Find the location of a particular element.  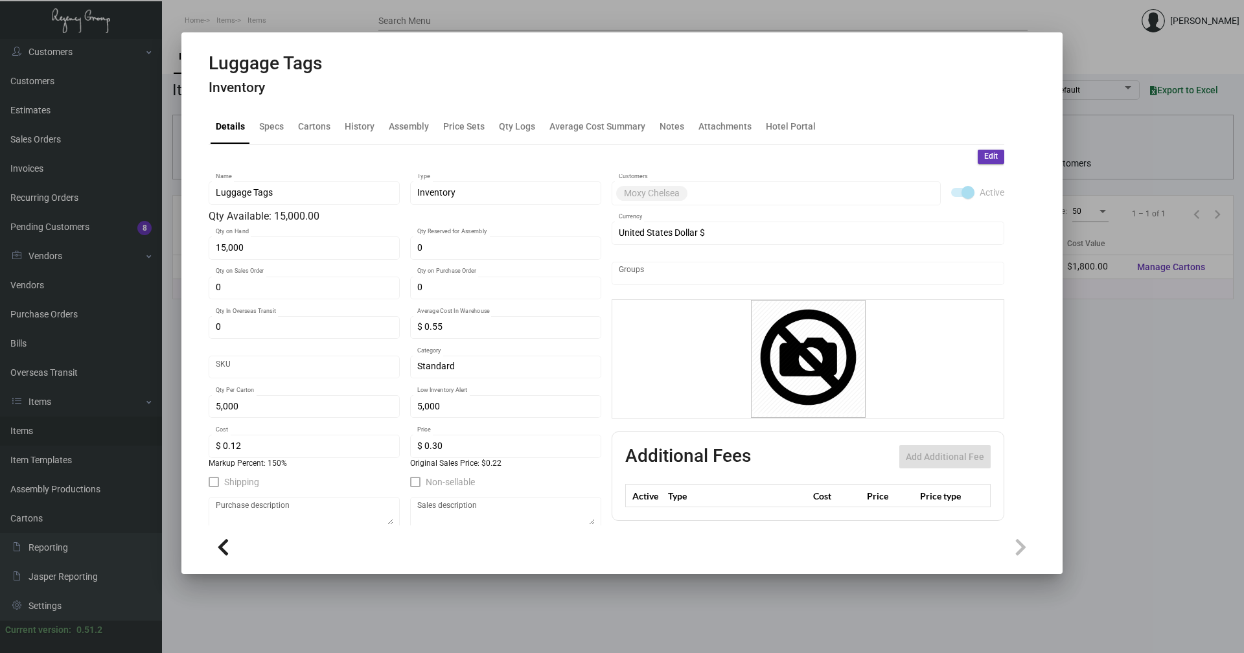

span: Active is located at coordinates (992, 192).